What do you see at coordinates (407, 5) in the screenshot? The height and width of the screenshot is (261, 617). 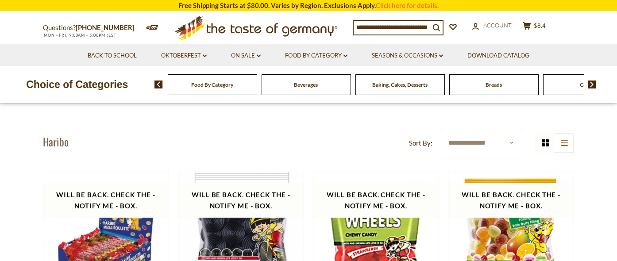 I see `a: Click here for details.` at bounding box center [407, 5].